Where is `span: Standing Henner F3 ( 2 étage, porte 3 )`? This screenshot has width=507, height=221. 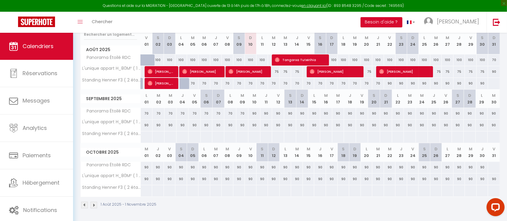
span: Standing Henner F3 ( 2 étage, porte 3 ) is located at coordinates (112, 80).